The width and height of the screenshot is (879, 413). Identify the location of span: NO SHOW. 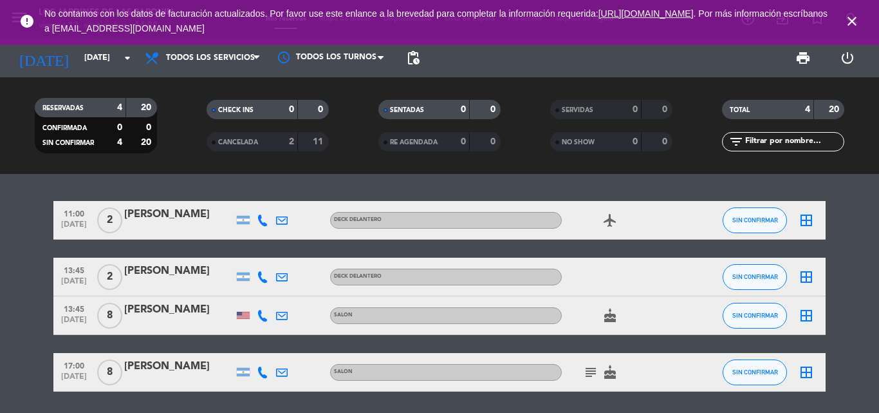
(578, 142).